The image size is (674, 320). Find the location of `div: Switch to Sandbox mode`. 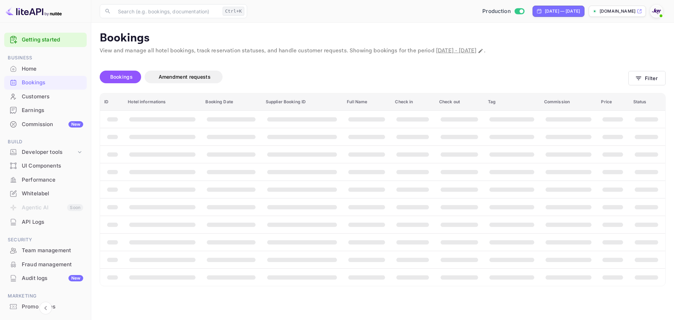

div: Switch to Sandbox mode is located at coordinates (503, 11).